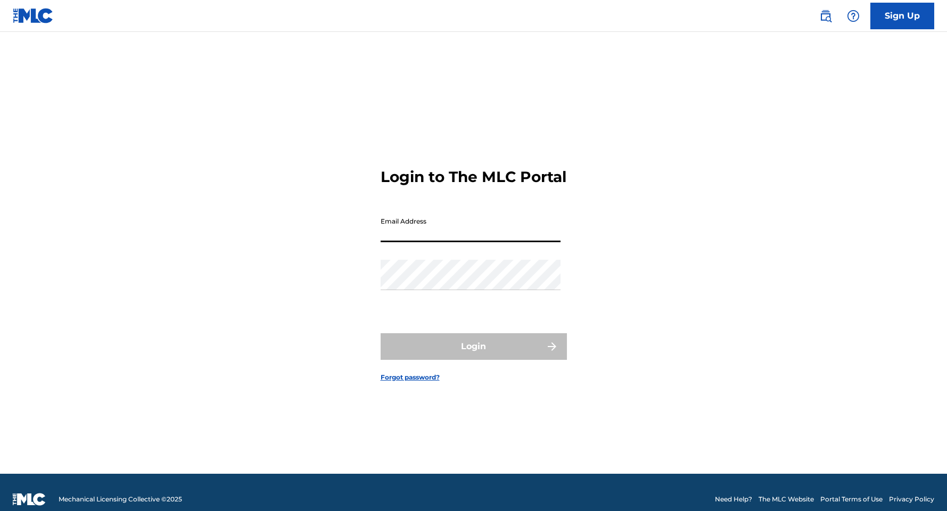 The width and height of the screenshot is (947, 511). What do you see at coordinates (902, 16) in the screenshot?
I see `a: Sign Up` at bounding box center [902, 16].